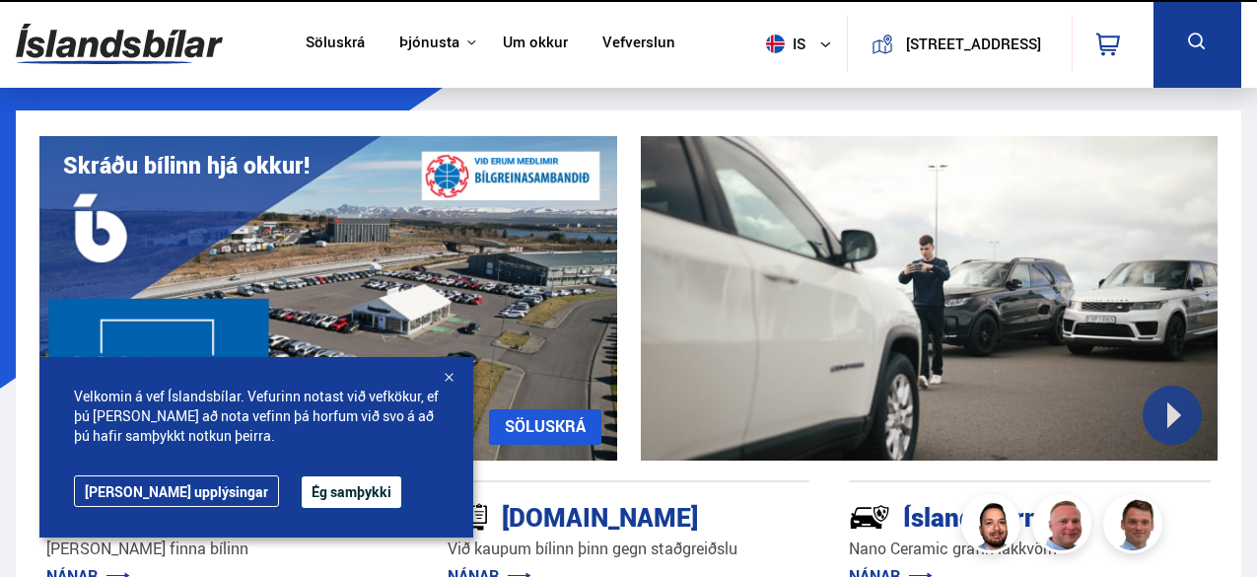 Image resolution: width=1257 pixels, height=577 pixels. What do you see at coordinates (775, 43) in the screenshot?
I see `img: svg+xml;base64,PHN2ZyB4bWxucz0iaHR0cDovL3d3dy53My5vcmcvMjAwMC9zdmciIHdpZHRoPSI1MTIiIGhlaWdodD0iNT...` at bounding box center [775, 43].